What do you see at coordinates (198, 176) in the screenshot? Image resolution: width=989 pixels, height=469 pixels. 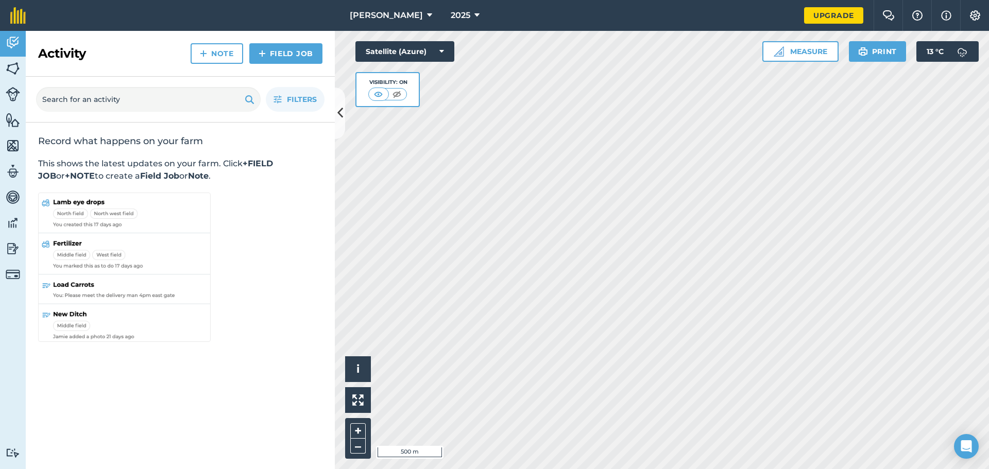 I see `strong: Note` at bounding box center [198, 176].